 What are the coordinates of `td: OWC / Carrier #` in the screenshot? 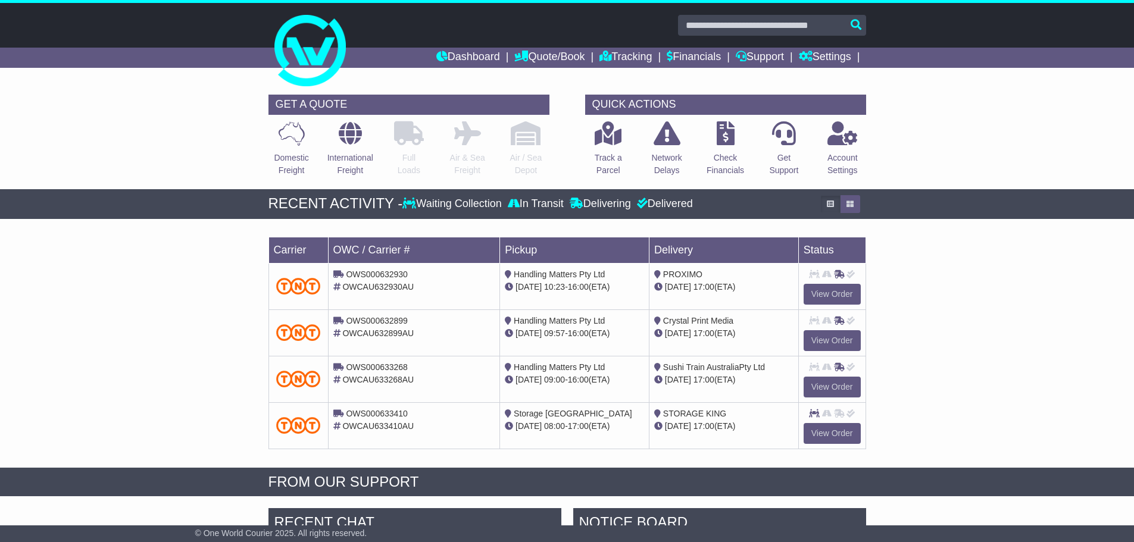 It's located at (414, 250).